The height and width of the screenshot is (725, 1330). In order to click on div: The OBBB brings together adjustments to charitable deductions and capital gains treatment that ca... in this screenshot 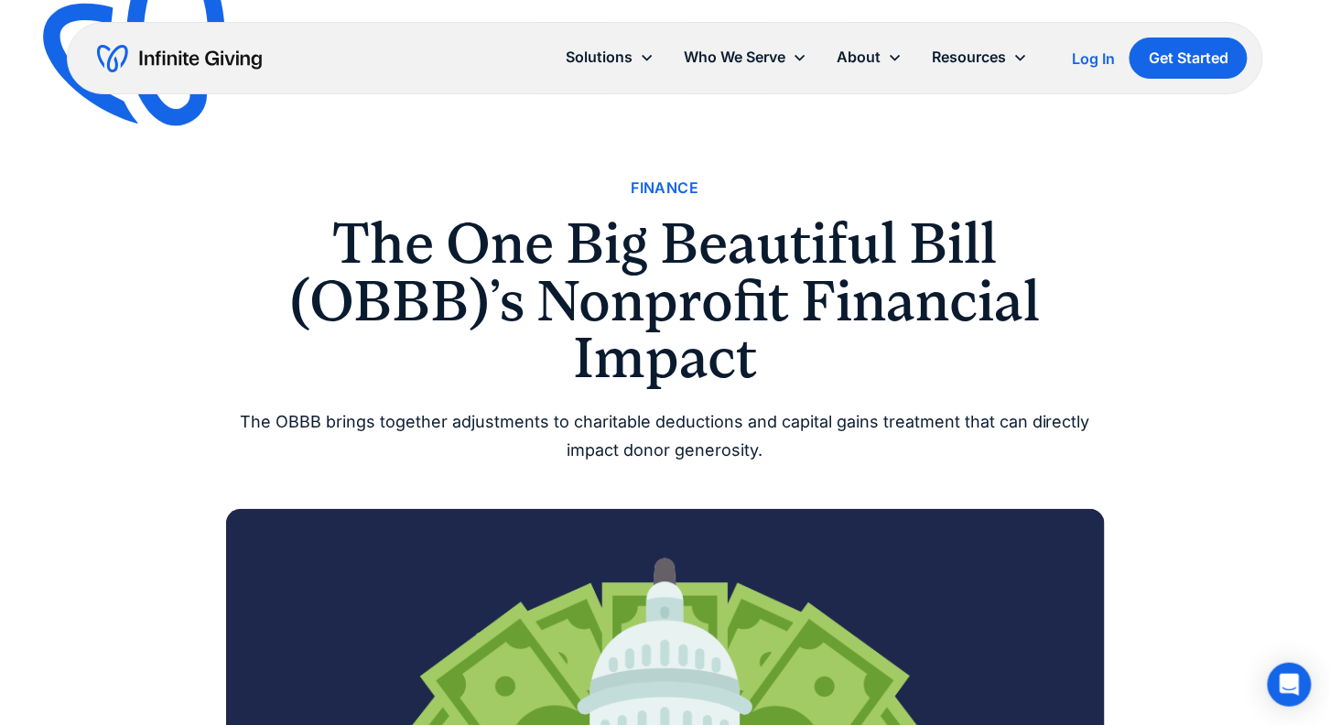, I will do `click(666, 436)`.